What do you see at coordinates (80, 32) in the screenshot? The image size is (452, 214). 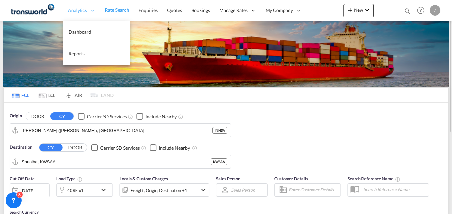 I see `span: Dashboard` at bounding box center [80, 32].